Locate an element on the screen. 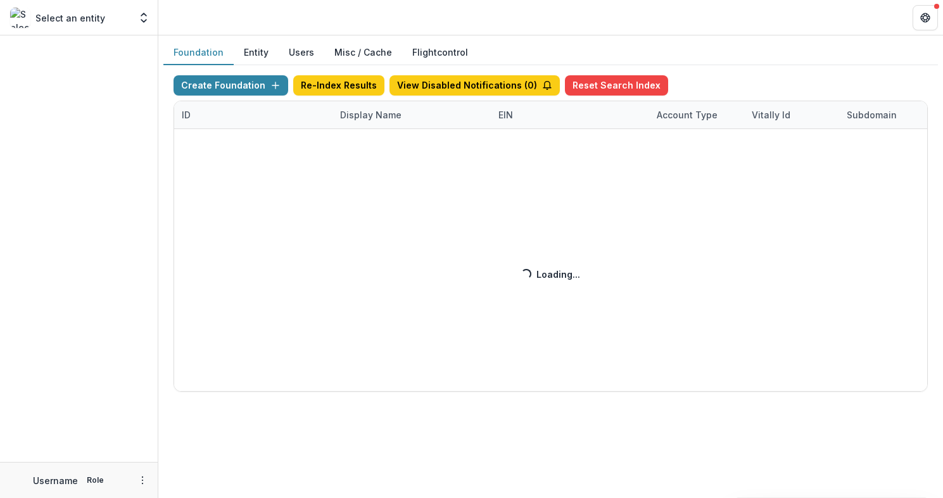 The height and width of the screenshot is (498, 943). button: Get Help is located at coordinates (925, 18).